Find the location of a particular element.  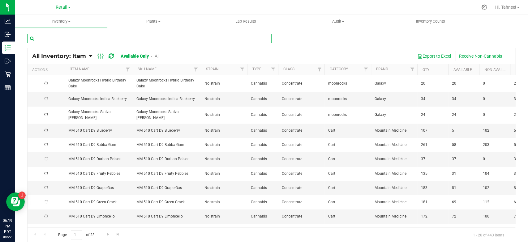

inline-svg: Inventory is located at coordinates (8, 48).